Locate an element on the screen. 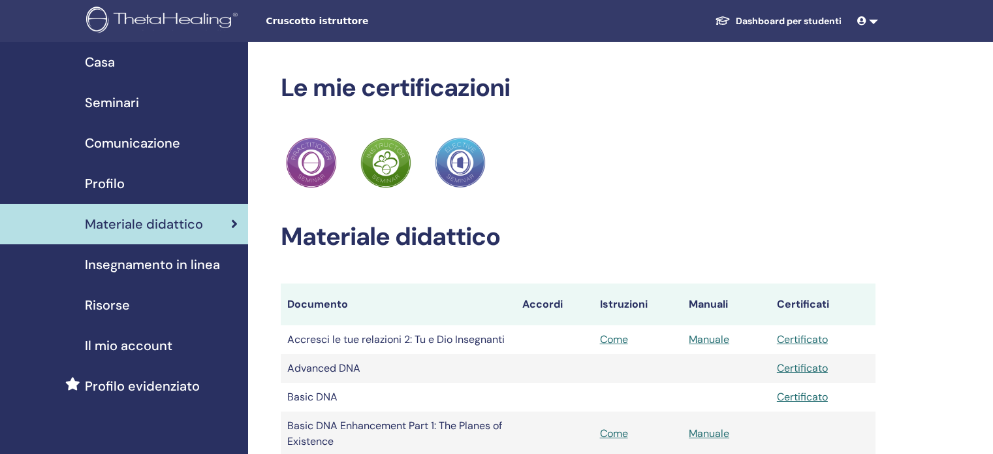 The height and width of the screenshot is (454, 993). span: Il mio account is located at coordinates (129, 345).